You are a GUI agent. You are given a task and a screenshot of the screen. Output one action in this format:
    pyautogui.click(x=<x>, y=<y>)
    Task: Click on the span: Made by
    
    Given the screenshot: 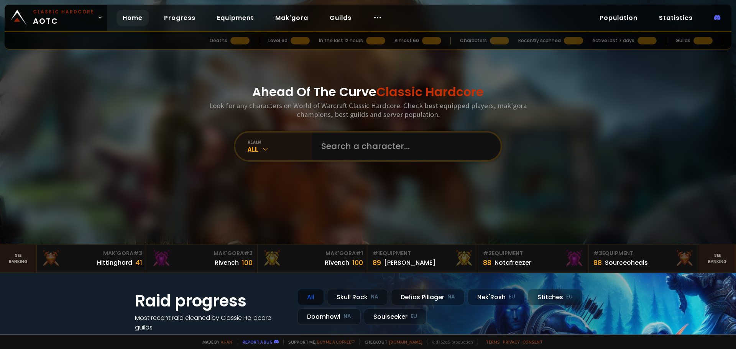 What is the action you would take?
    pyautogui.click(x=215, y=342)
    